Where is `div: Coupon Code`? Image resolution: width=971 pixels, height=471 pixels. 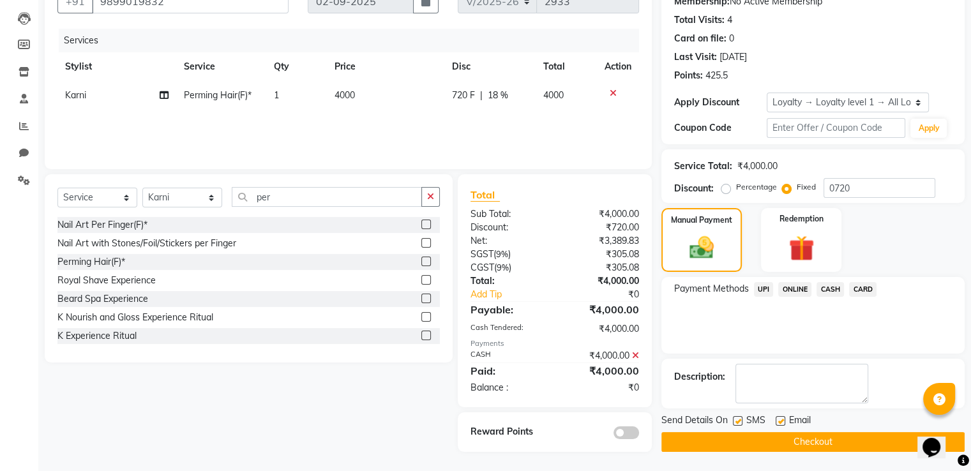 div: Coupon Code is located at coordinates (720, 128).